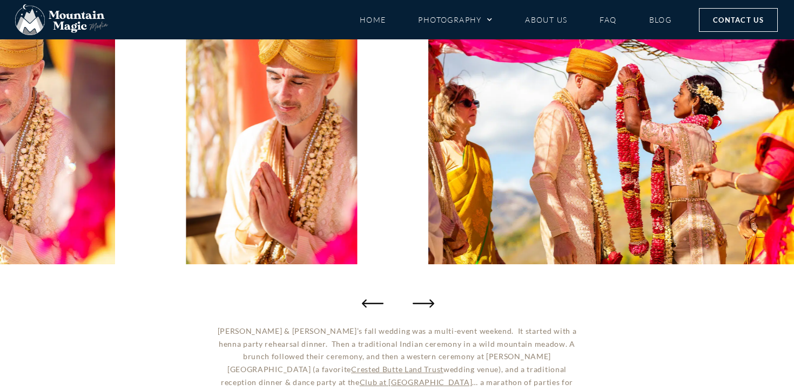  Describe the element at coordinates (738, 20) in the screenshot. I see `a: Contact Us` at that location.